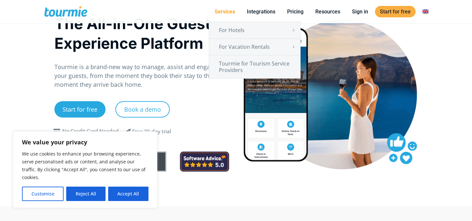 This screenshot has width=472, height=221. Describe the element at coordinates (85, 142) in the screenshot. I see `p: We value your privacy` at that location.